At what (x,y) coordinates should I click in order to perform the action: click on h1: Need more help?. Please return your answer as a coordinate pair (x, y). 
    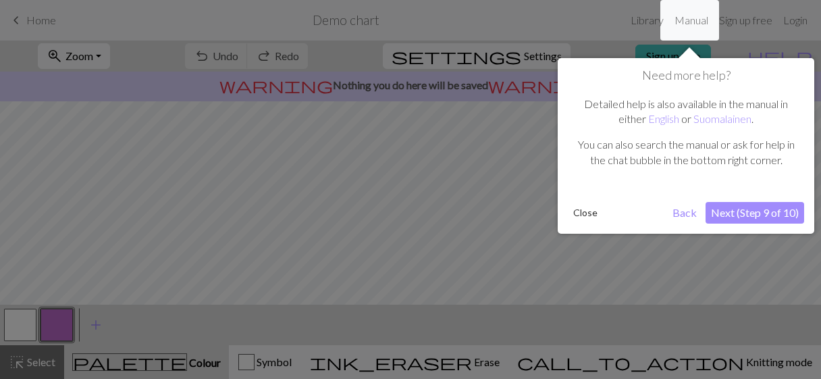
    Looking at the image, I should click on (686, 76).